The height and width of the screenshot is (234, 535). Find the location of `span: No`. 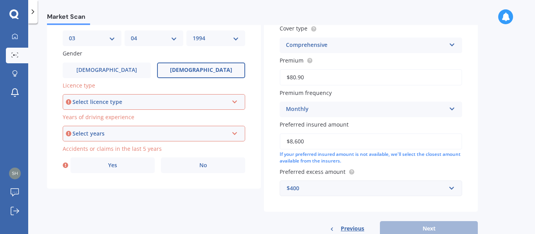

span: No is located at coordinates (203, 166).